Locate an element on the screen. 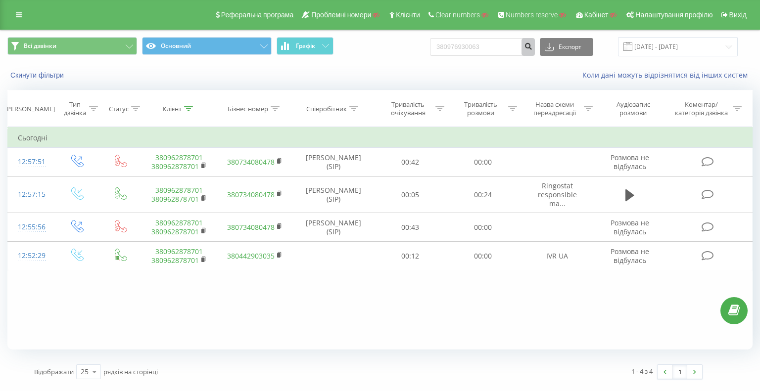 The width and height of the screenshot is (760, 391). div: 12:57:15 is located at coordinates (31, 194).